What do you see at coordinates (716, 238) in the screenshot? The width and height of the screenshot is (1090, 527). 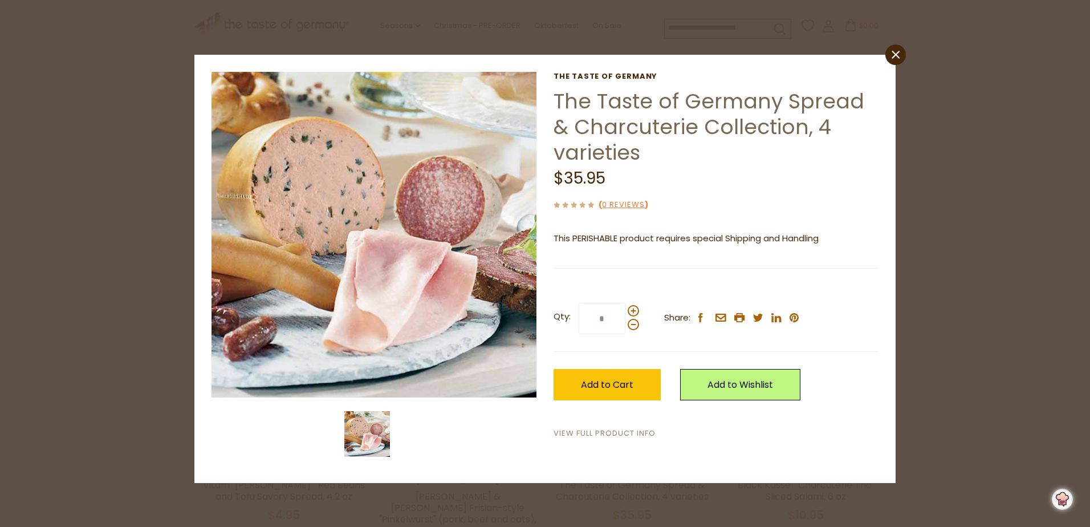 I see `p: This PERISHABLE product requires special Shipping and Handling` at bounding box center [716, 238].